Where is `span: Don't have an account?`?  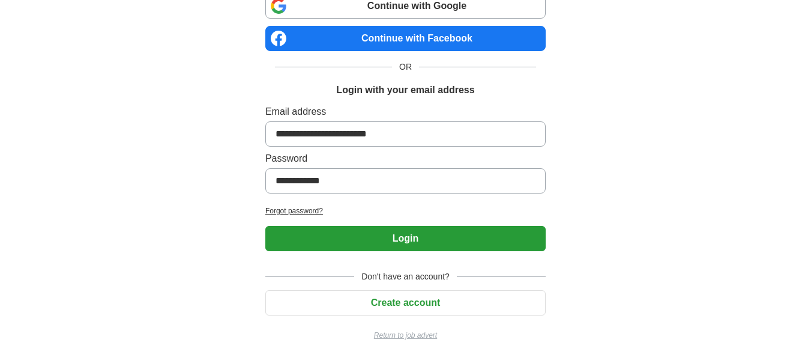
span: Don't have an account? is located at coordinates (405, 276).